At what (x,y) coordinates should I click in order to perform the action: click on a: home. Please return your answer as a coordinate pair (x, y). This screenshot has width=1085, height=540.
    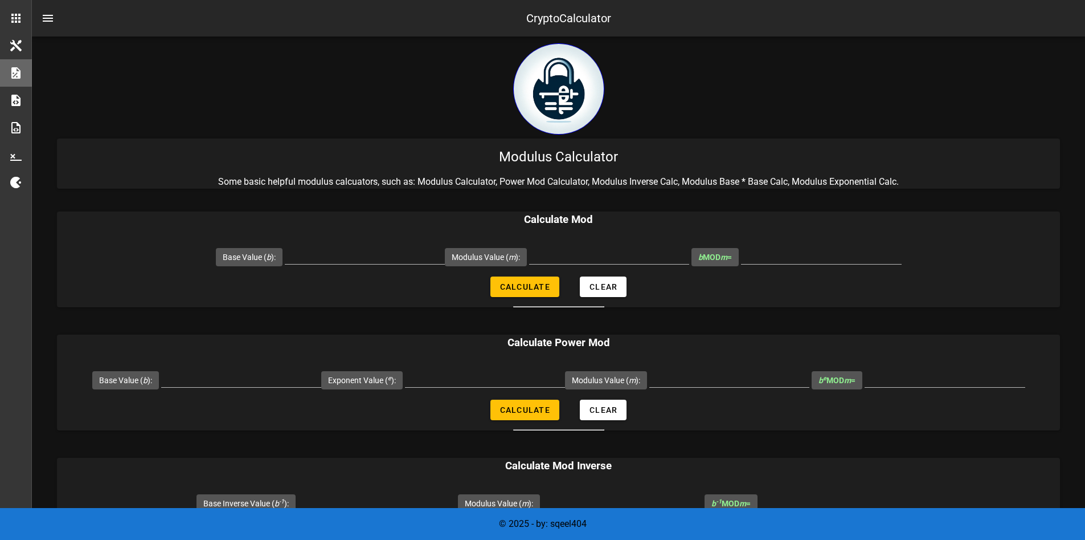
    Looking at the image, I should click on (559, 131).